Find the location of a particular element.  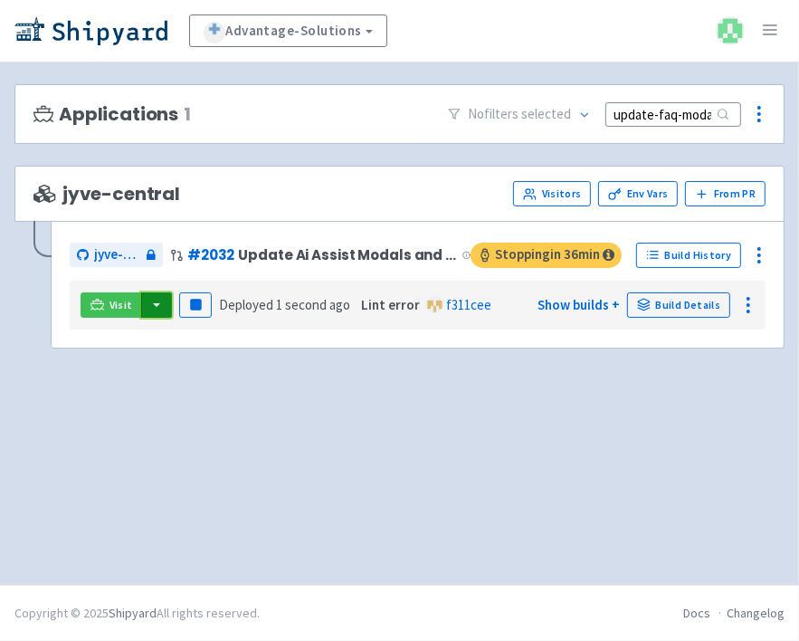

a: f311cee is located at coordinates (469, 304).